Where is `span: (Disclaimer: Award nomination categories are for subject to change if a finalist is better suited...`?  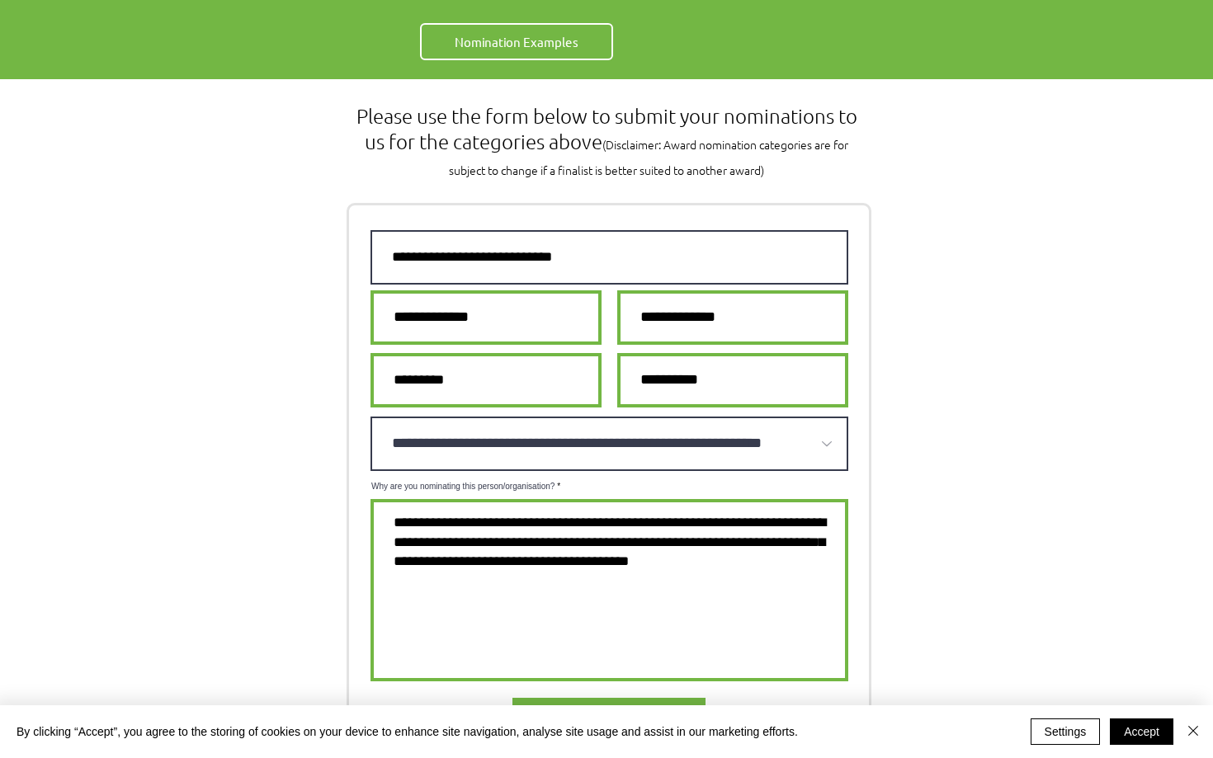
span: (Disclaimer: Award nomination categories are for subject to change if a finalist is better suited... is located at coordinates (649, 157).